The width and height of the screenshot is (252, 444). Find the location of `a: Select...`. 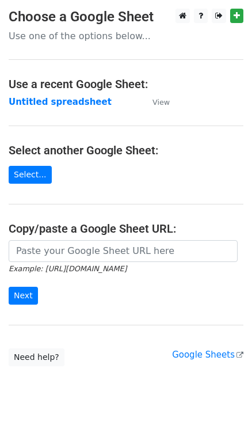

a: Select... is located at coordinates (30, 174).